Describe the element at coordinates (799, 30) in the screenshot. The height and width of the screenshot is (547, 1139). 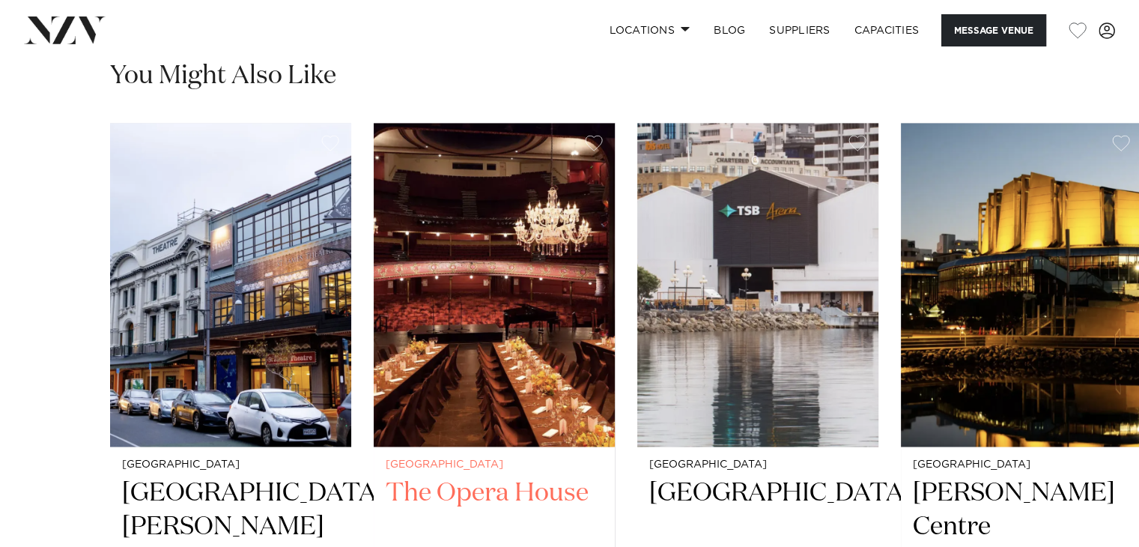
I see `a: SUPPLIERS` at that location.